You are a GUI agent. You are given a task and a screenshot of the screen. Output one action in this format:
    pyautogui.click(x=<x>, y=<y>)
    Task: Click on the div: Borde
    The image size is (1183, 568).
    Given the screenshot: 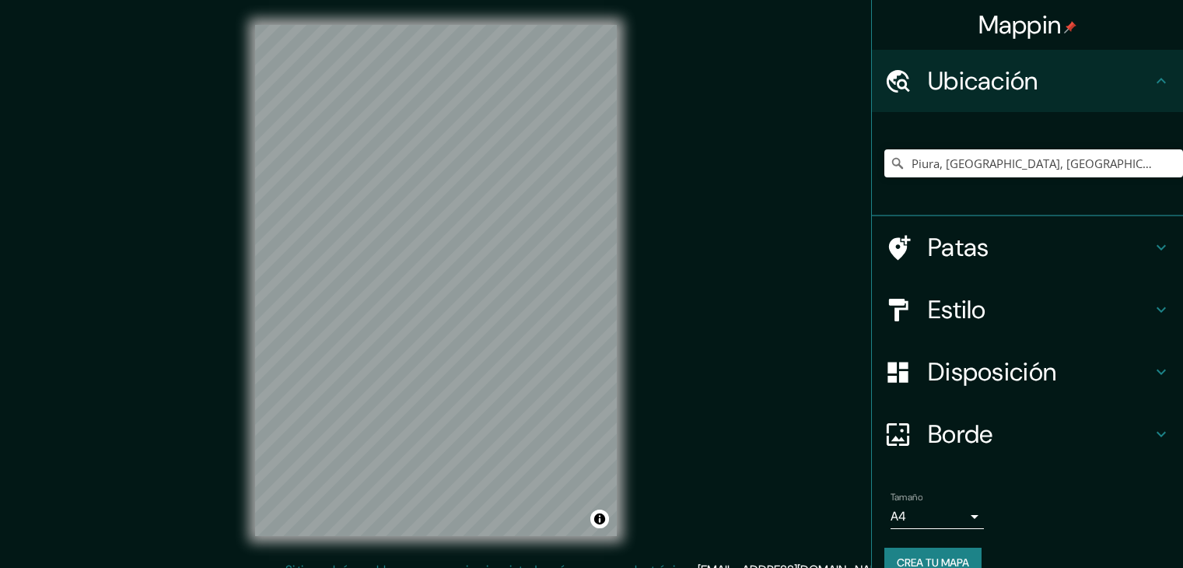 What is the action you would take?
    pyautogui.click(x=1027, y=434)
    